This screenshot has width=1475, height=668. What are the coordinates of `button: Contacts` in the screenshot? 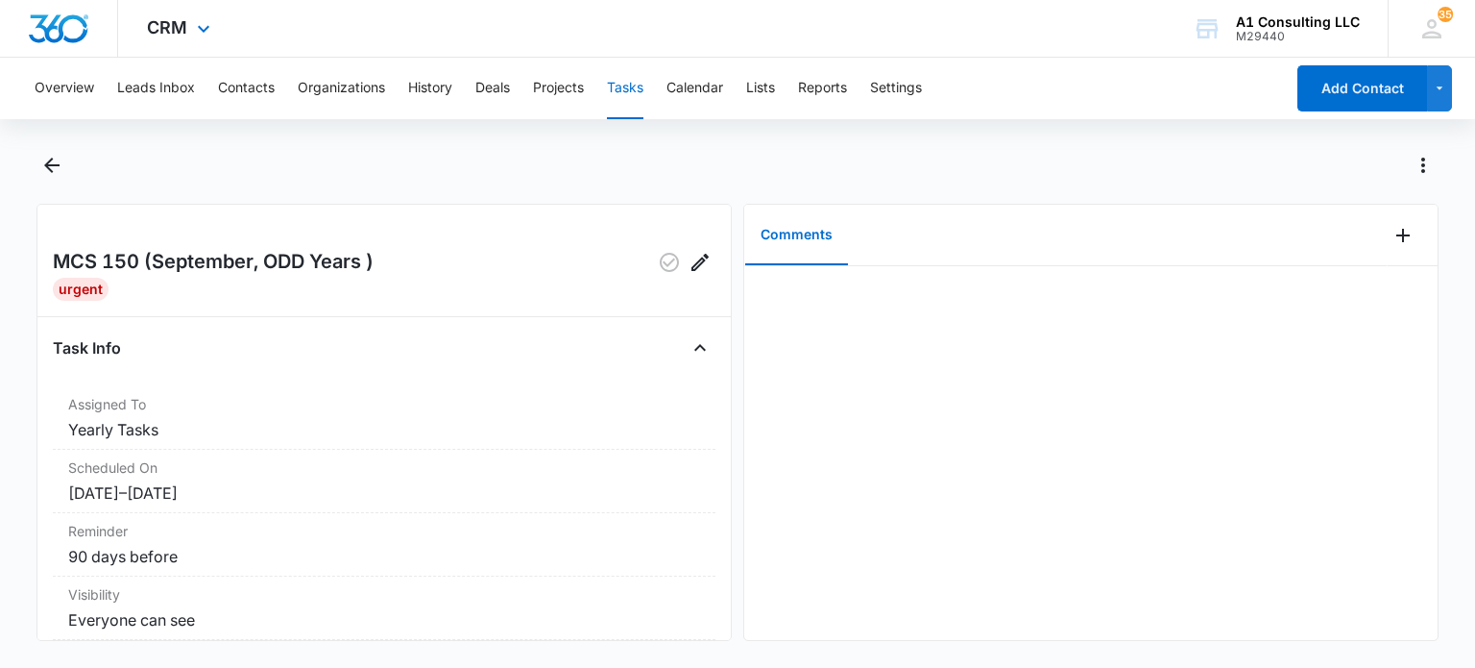 It's located at (246, 88).